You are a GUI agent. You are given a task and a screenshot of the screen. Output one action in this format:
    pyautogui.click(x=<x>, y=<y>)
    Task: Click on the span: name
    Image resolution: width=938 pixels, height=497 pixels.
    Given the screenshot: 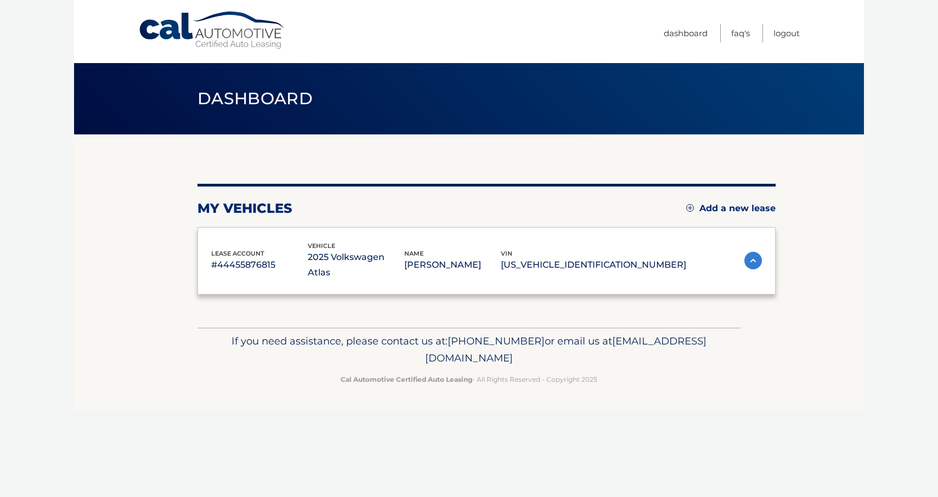 What is the action you would take?
    pyautogui.click(x=414, y=254)
    